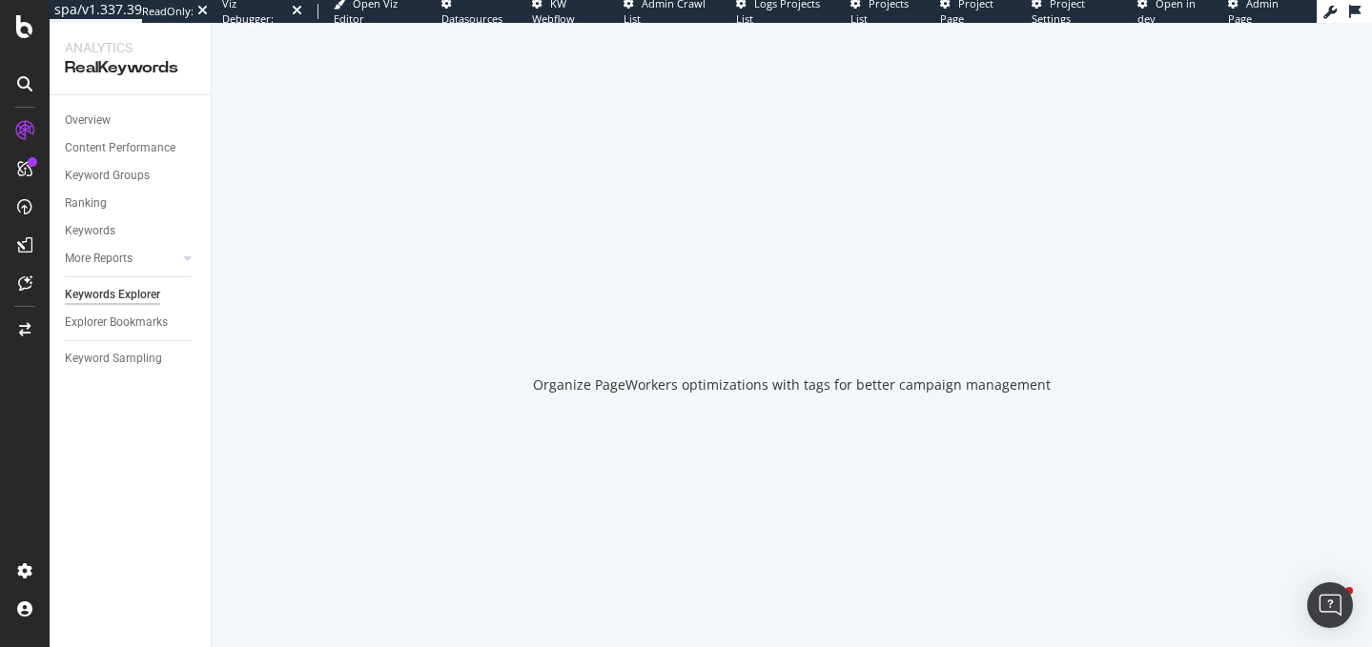  What do you see at coordinates (113, 358) in the screenshot?
I see `div: Keyword Sampling` at bounding box center [113, 358].